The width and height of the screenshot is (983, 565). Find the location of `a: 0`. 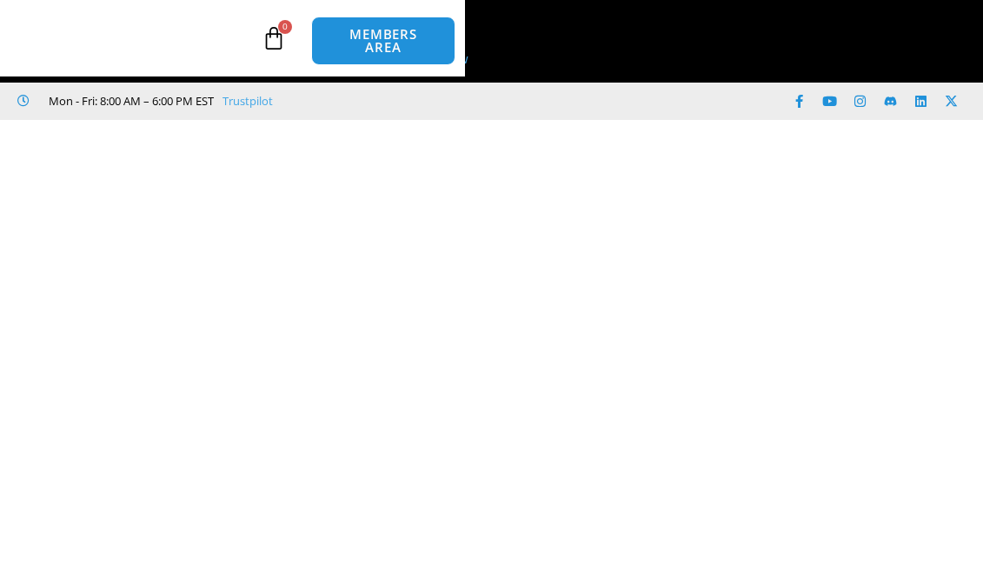

a: 0 is located at coordinates (274, 38).